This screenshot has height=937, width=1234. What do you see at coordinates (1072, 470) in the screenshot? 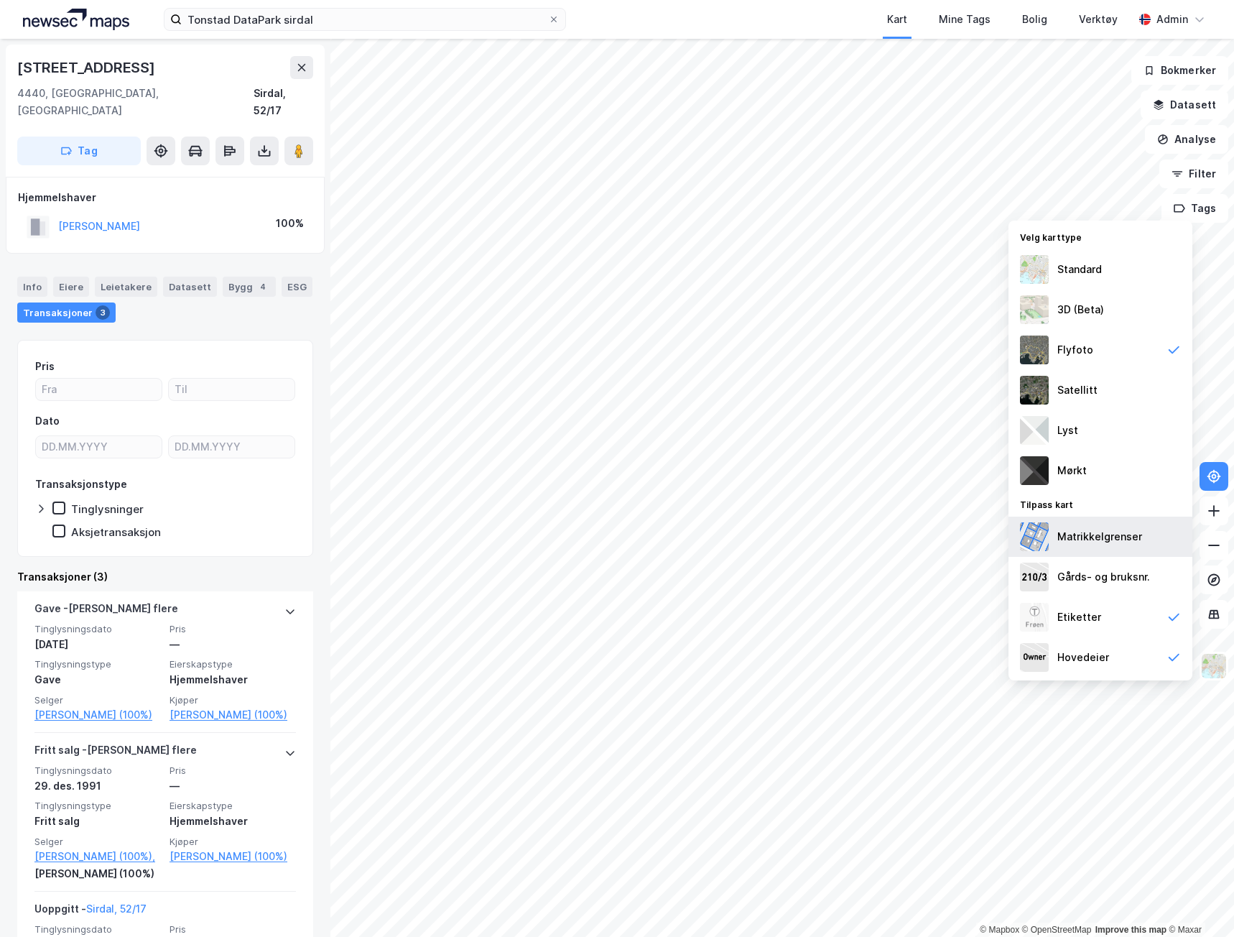
I see `div: Mørkt` at bounding box center [1072, 470].